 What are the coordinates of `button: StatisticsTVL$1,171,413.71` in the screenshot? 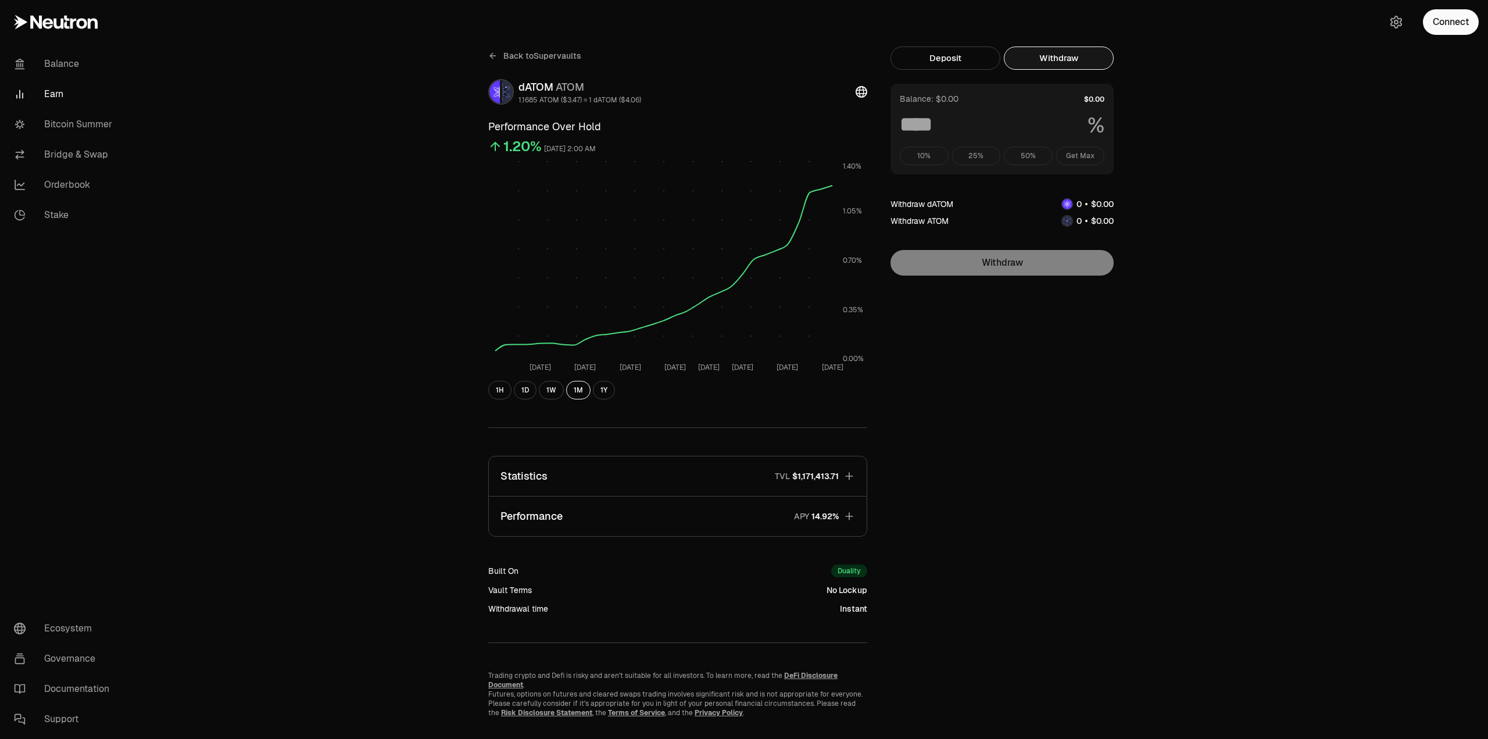 It's located at (678, 476).